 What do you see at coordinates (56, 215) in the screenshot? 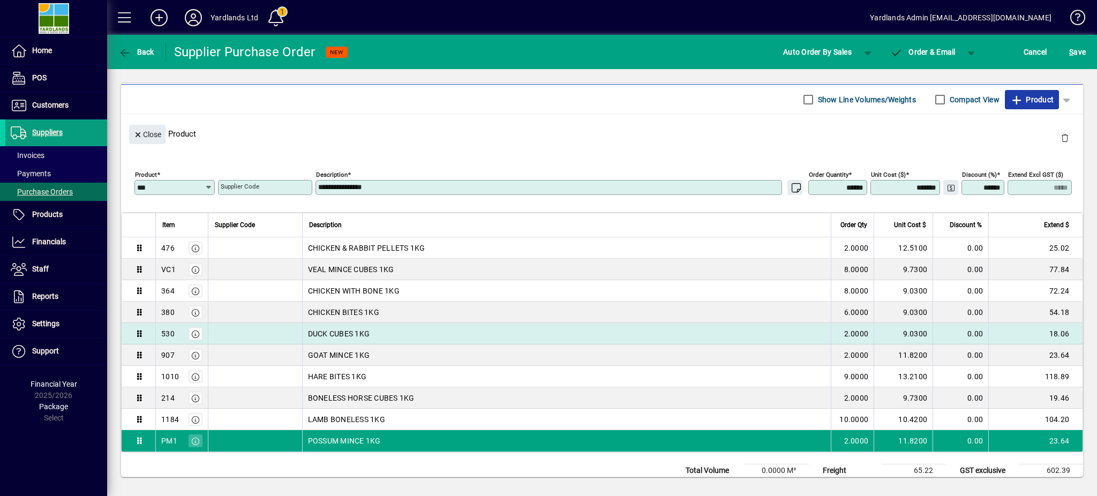
I see `a: Products` at bounding box center [56, 215].